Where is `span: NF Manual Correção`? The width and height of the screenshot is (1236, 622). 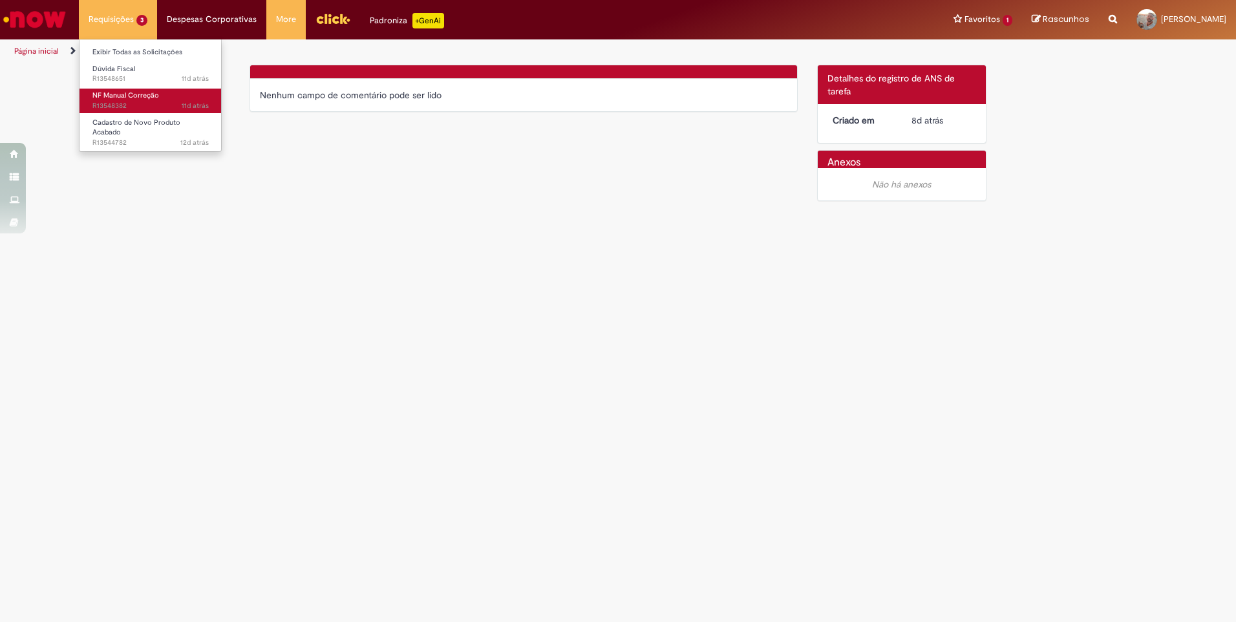
span: NF Manual Correção is located at coordinates (125, 95).